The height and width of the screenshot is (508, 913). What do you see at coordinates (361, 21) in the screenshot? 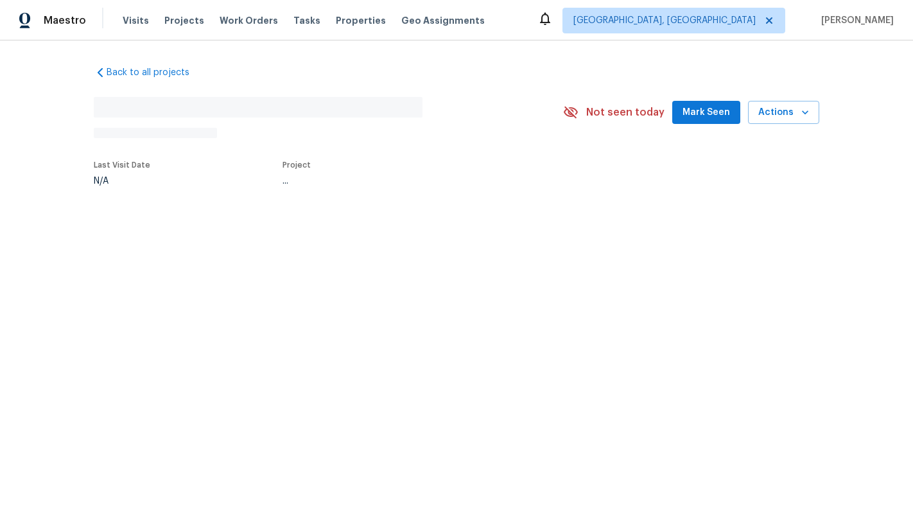
I see `span: Properties` at bounding box center [361, 21].